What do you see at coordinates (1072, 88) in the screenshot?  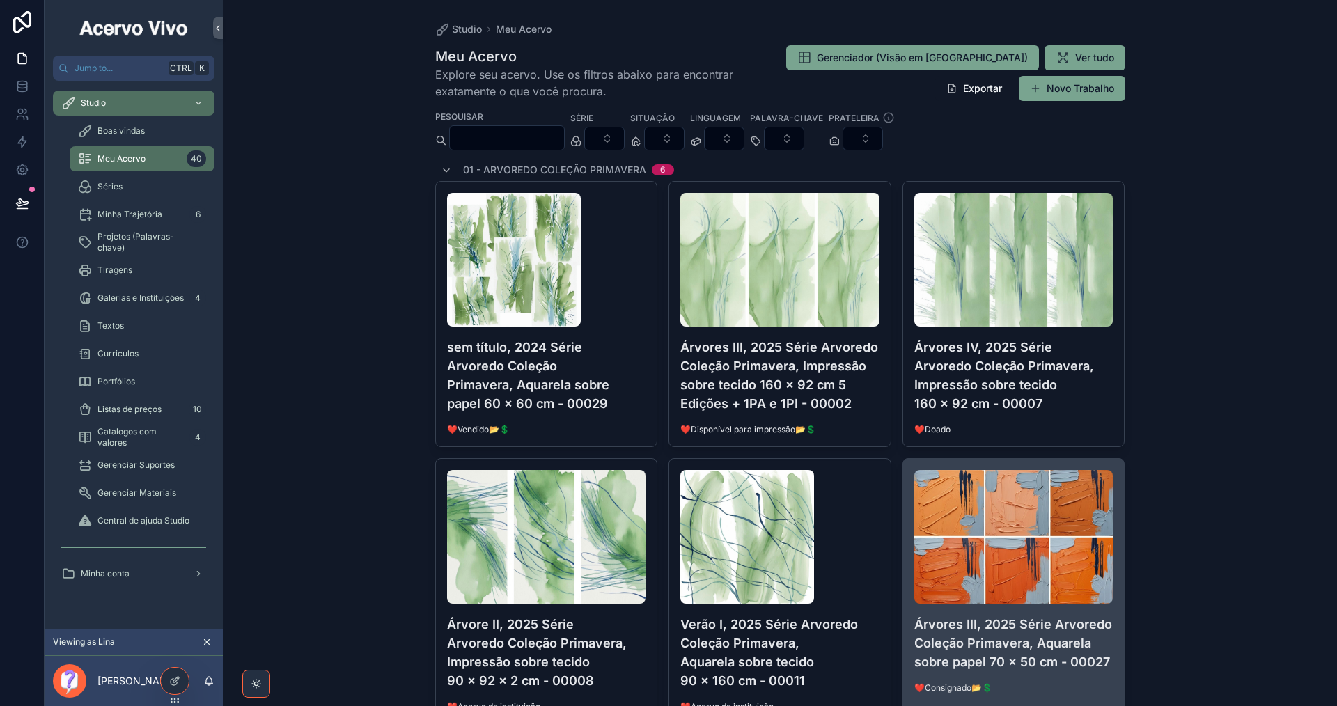 I see `a: Novo Trabalho` at bounding box center [1072, 88].